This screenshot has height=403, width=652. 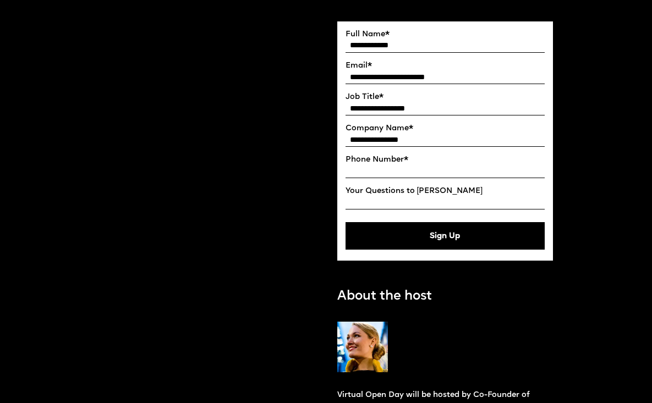 What do you see at coordinates (445, 236) in the screenshot?
I see `button: Sign Up` at bounding box center [445, 236].